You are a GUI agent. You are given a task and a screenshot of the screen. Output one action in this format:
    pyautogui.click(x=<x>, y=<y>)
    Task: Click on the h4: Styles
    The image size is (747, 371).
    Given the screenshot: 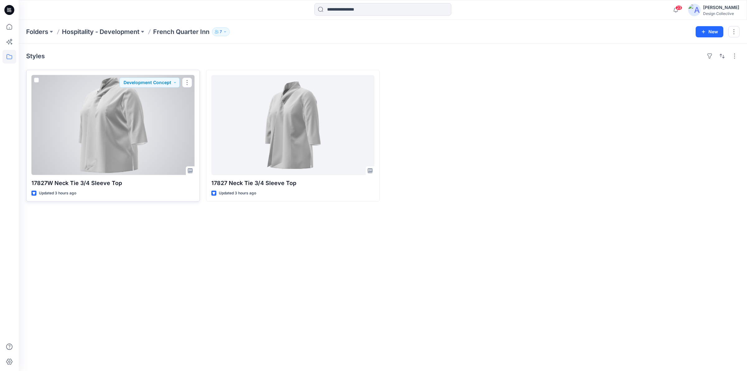 What is the action you would take?
    pyautogui.click(x=35, y=56)
    